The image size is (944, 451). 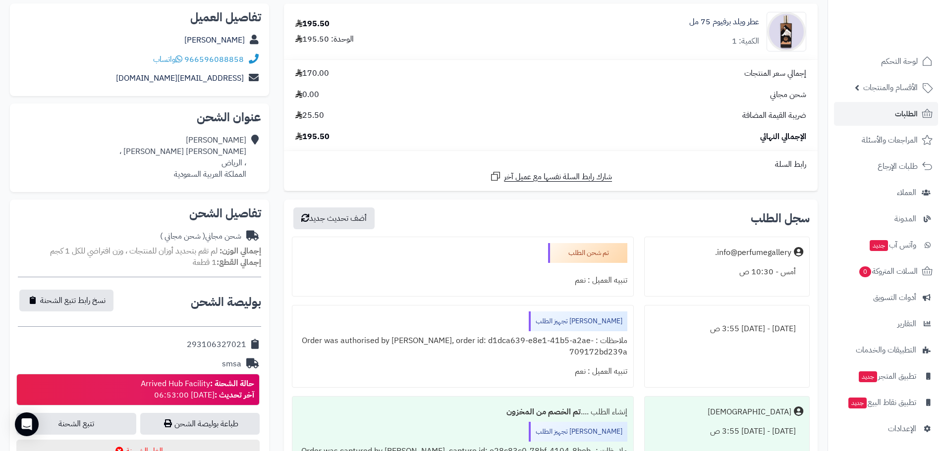 I want to click on span: العملاء, so click(x=906, y=193).